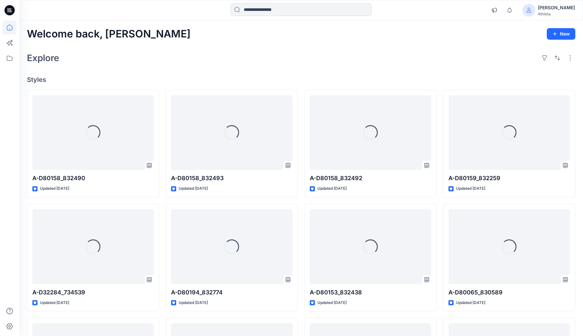  What do you see at coordinates (232, 293) in the screenshot?
I see `p: A-D80194_832774` at bounding box center [232, 293].